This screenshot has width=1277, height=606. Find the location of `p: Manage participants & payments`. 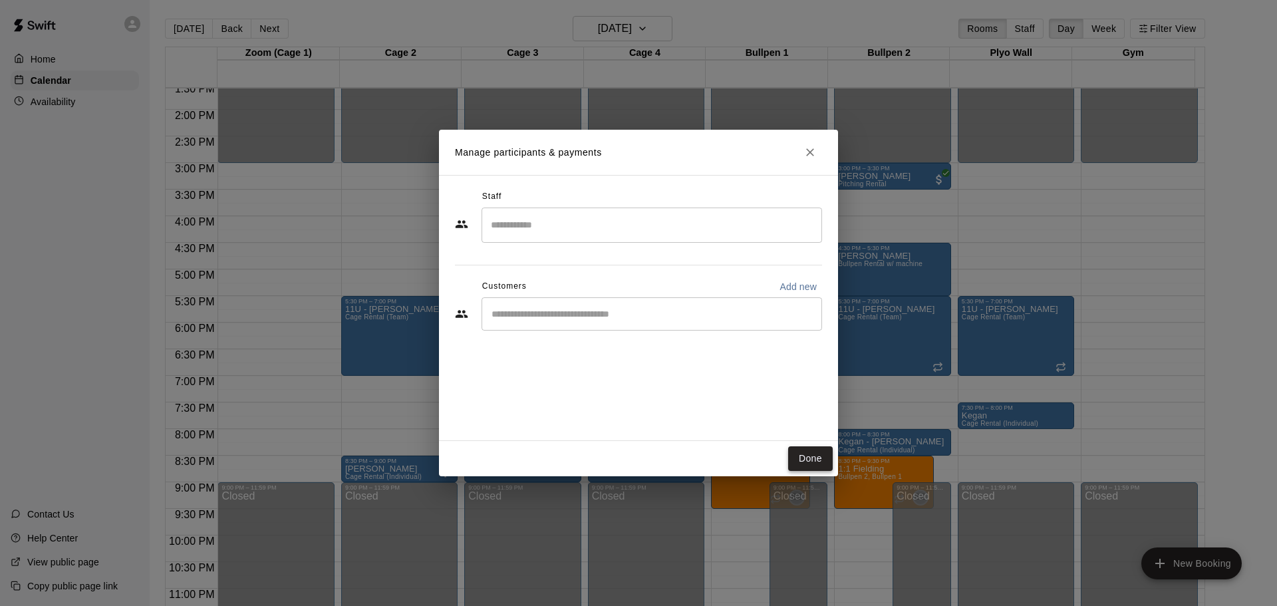

p: Manage participants & payments is located at coordinates (528, 152).